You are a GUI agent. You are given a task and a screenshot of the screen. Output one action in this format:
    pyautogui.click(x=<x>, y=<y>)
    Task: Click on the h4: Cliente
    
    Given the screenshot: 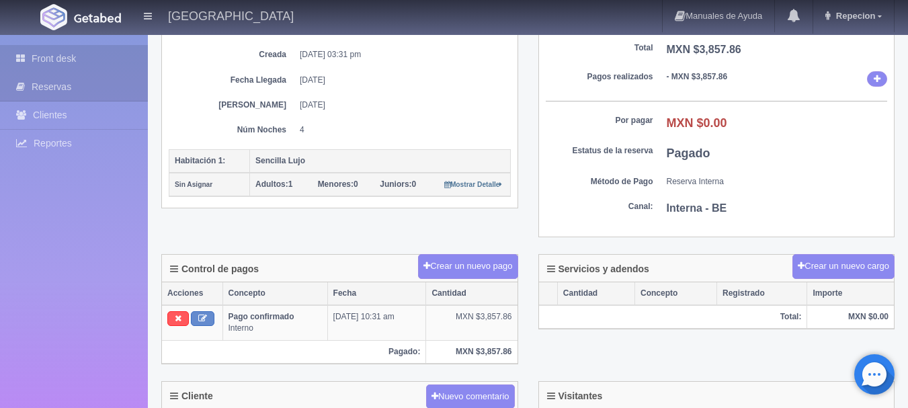 What is the action you would take?
    pyautogui.click(x=192, y=396)
    